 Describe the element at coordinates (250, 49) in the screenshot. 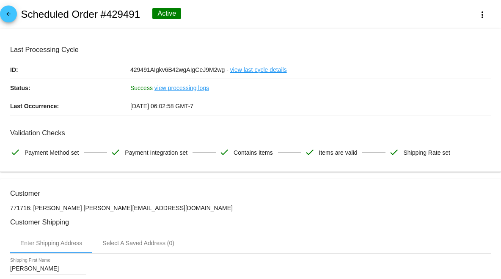

I see `h3: Last Processing Cycle` at that location.